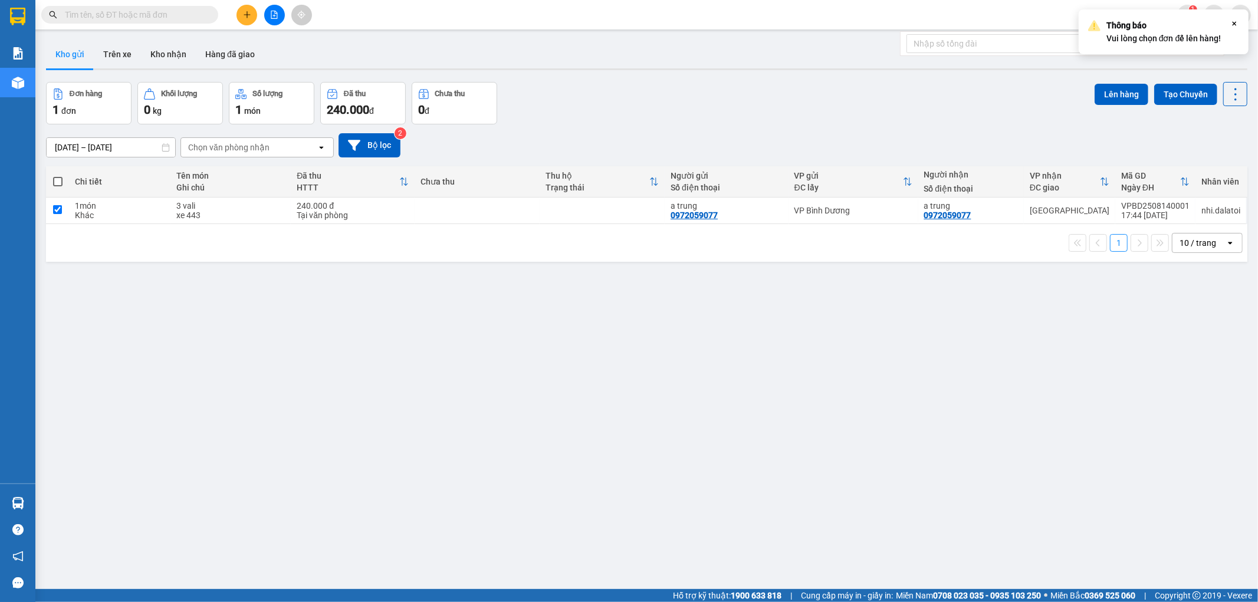 The height and width of the screenshot is (602, 1258). What do you see at coordinates (849, 188) in the screenshot?
I see `div: ĐC lấy` at bounding box center [849, 188].